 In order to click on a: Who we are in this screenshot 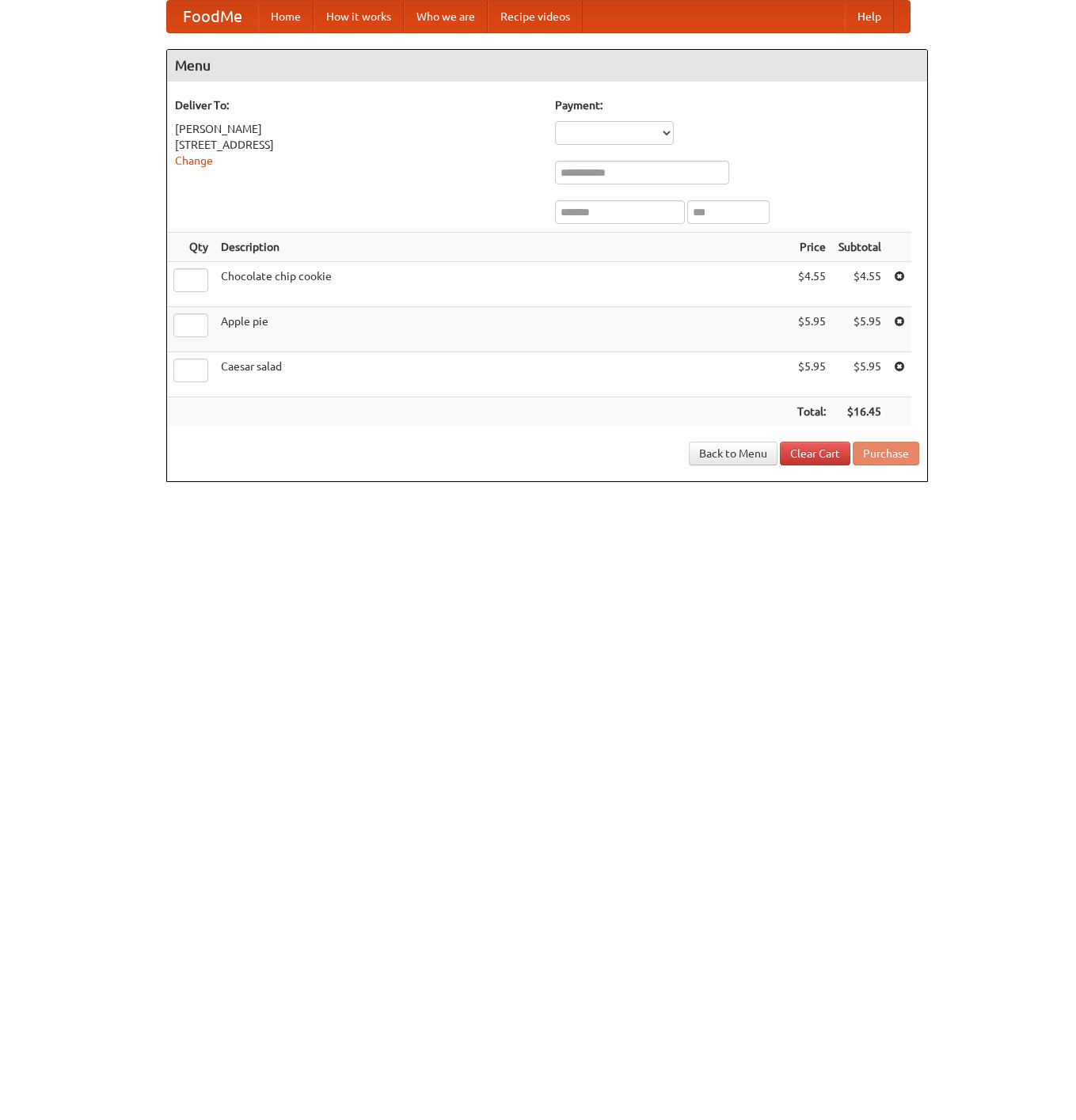, I will do `click(446, 17)`.